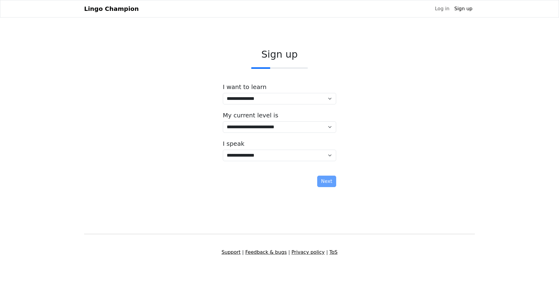 The height and width of the screenshot is (290, 559). Describe the element at coordinates (280, 54) in the screenshot. I see `h2: Sign up` at that location.